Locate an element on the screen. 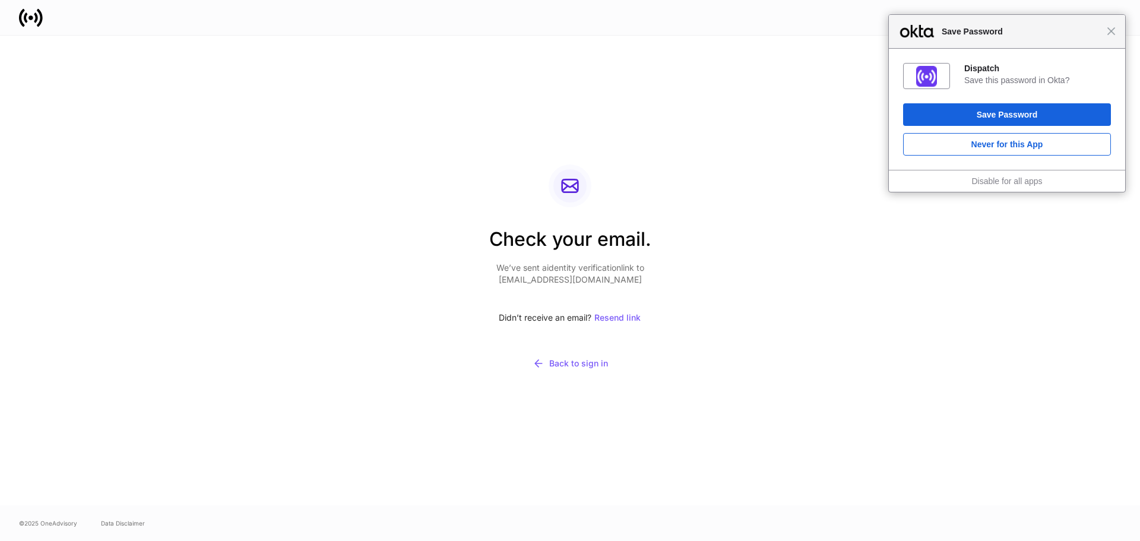  h2: Check your email. is located at coordinates (570, 244).